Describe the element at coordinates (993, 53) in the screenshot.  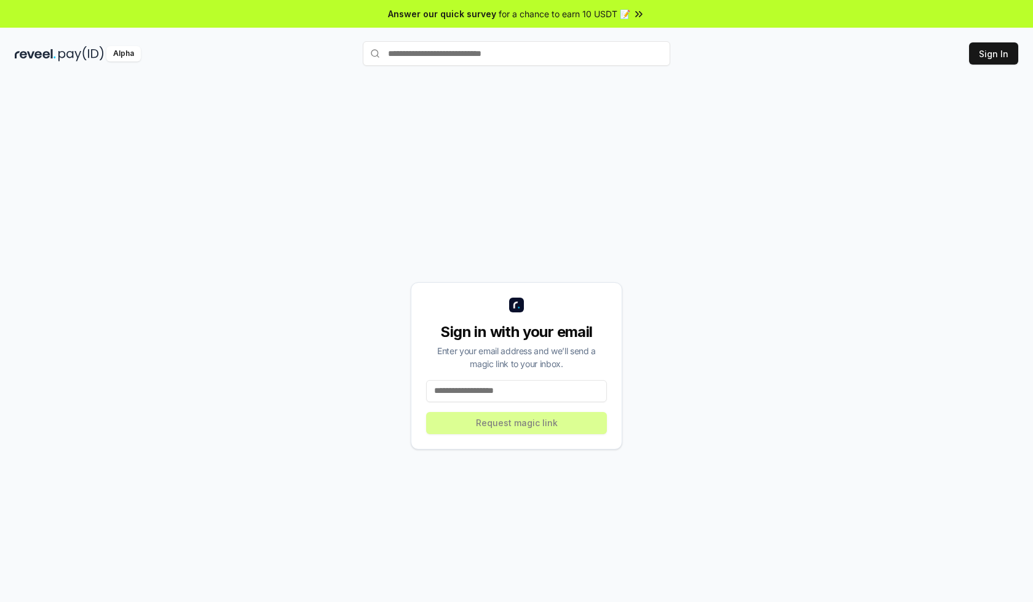
I see `button: Sign In` at that location.